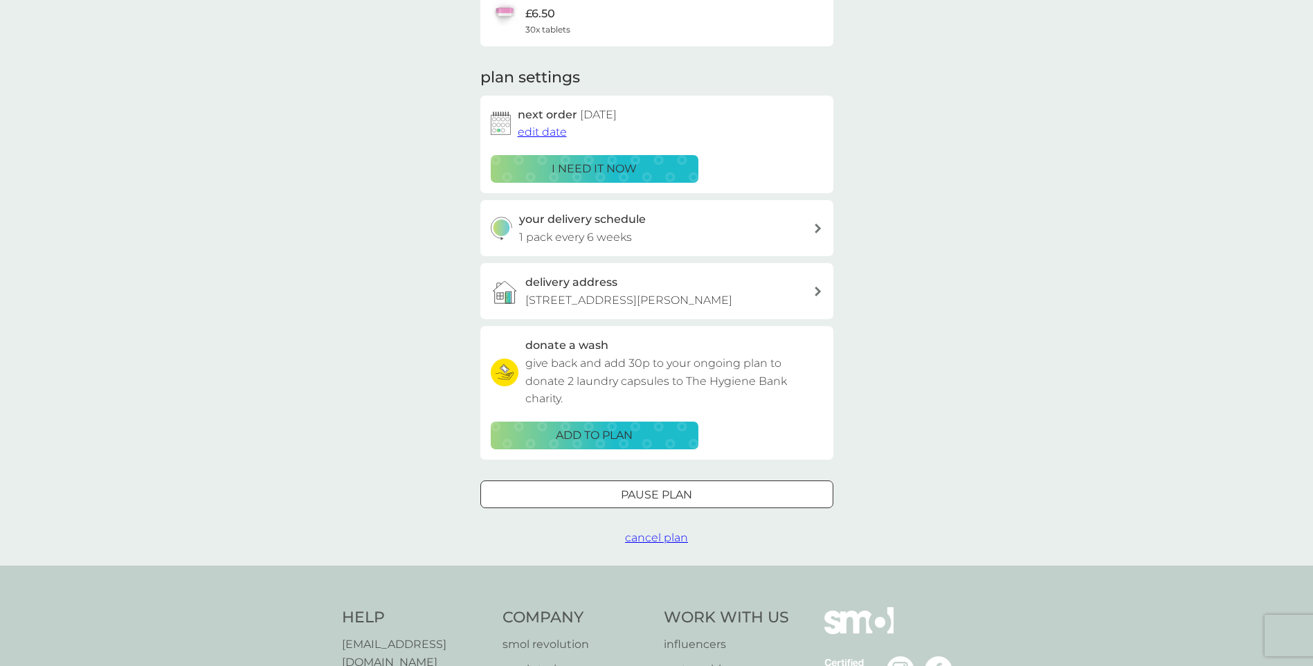 The width and height of the screenshot is (1313, 666). Describe the element at coordinates (567, 345) in the screenshot. I see `h3: donate a wash` at that location.